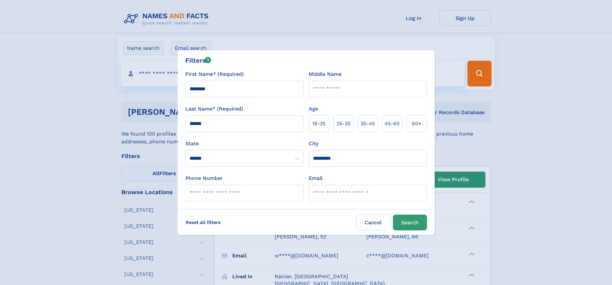 The width and height of the screenshot is (612, 285). What do you see at coordinates (244, 144) in the screenshot?
I see `label: State` at bounding box center [244, 144].